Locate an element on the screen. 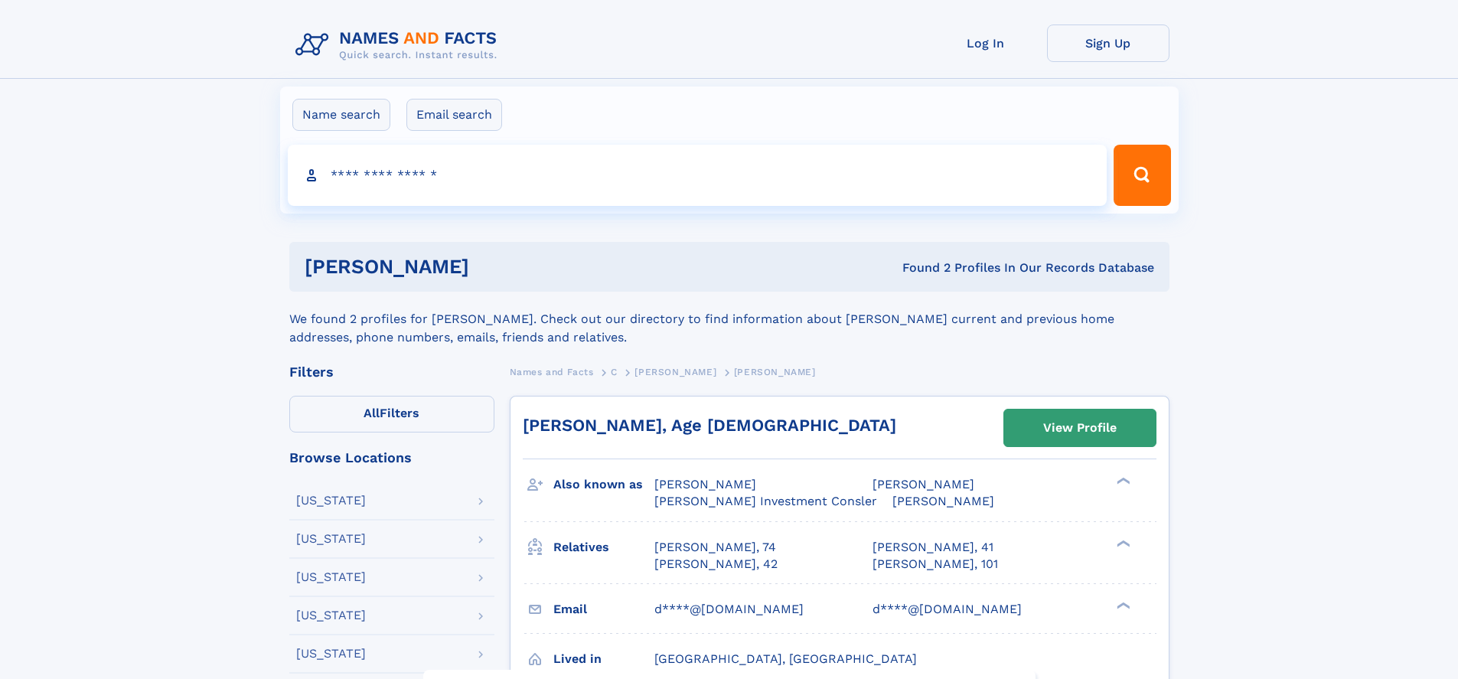 This screenshot has height=679, width=1458. a: Log In is located at coordinates (986, 43).